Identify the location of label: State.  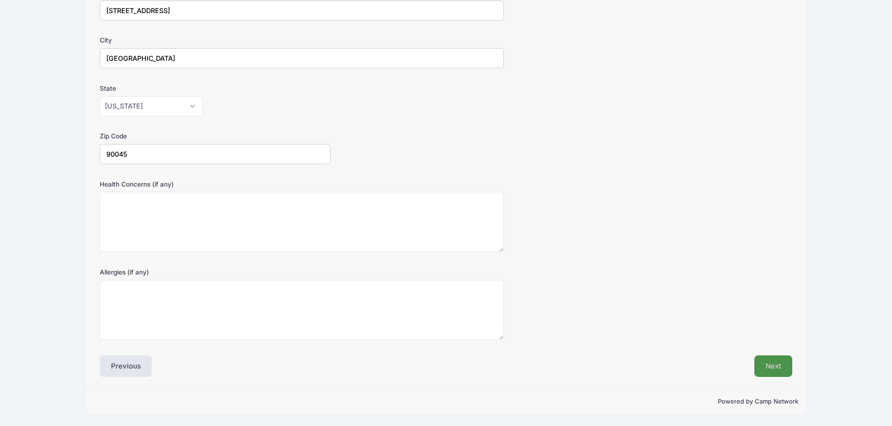
(215, 88).